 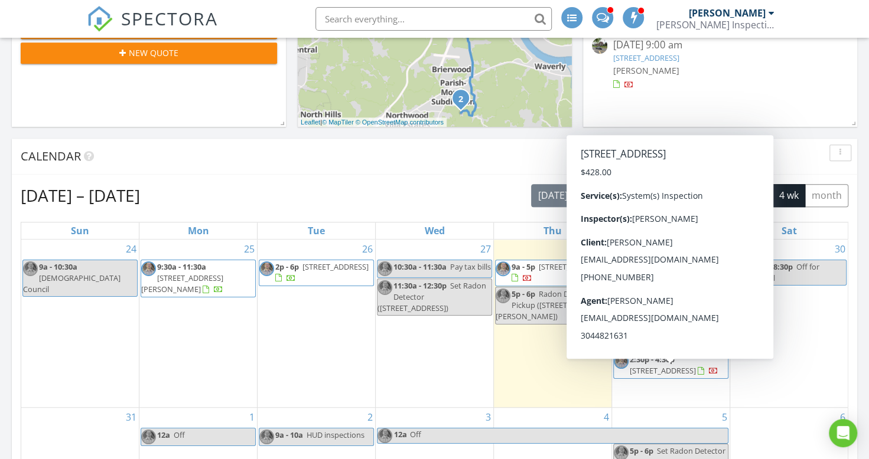 What do you see at coordinates (523, 267) in the screenshot?
I see `span: 9a - 5p` at bounding box center [523, 267].